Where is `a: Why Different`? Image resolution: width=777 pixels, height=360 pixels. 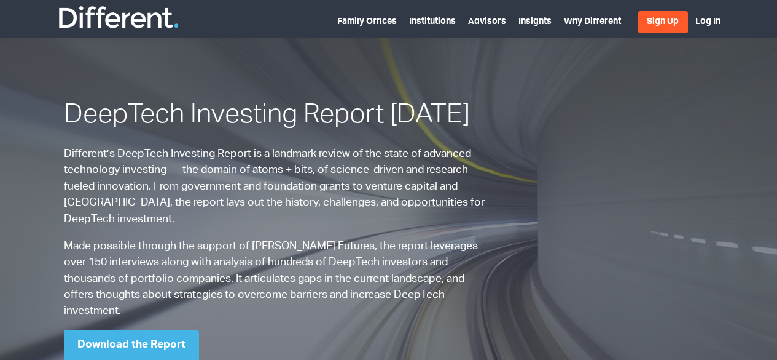
a: Why Different is located at coordinates (592, 22).